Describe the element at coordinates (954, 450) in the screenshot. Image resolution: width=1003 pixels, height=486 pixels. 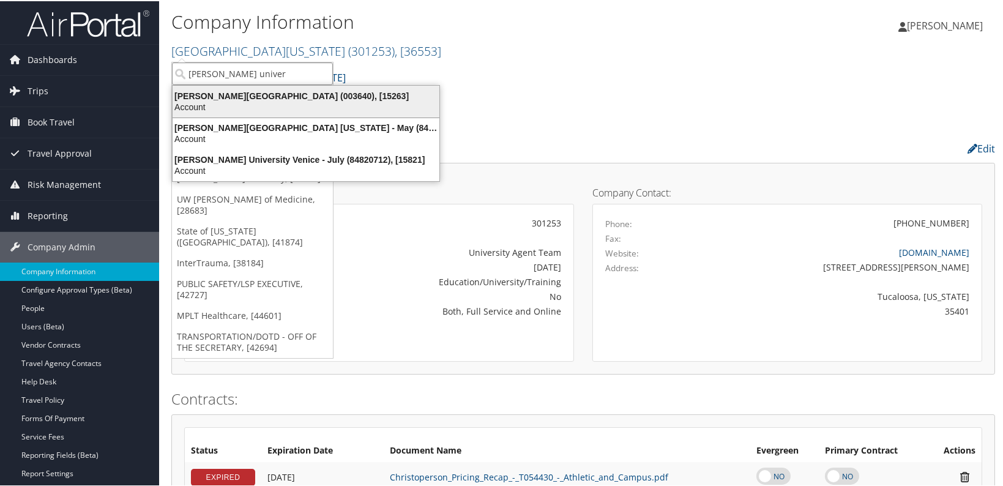
I see `th: Actions` at that location.